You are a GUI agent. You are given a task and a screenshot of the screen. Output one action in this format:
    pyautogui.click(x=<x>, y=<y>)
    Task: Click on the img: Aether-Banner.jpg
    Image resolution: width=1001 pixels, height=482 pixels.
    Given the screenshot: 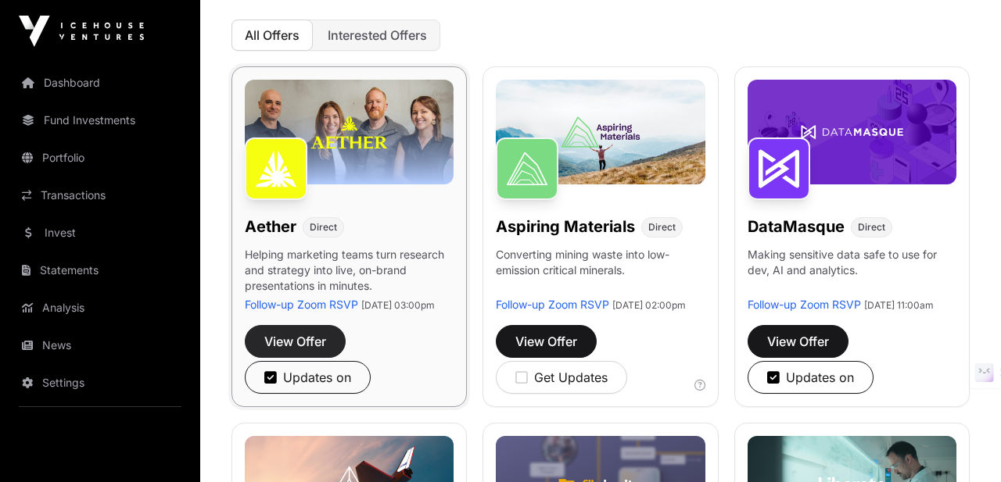 What is the action you would take?
    pyautogui.click(x=349, y=132)
    